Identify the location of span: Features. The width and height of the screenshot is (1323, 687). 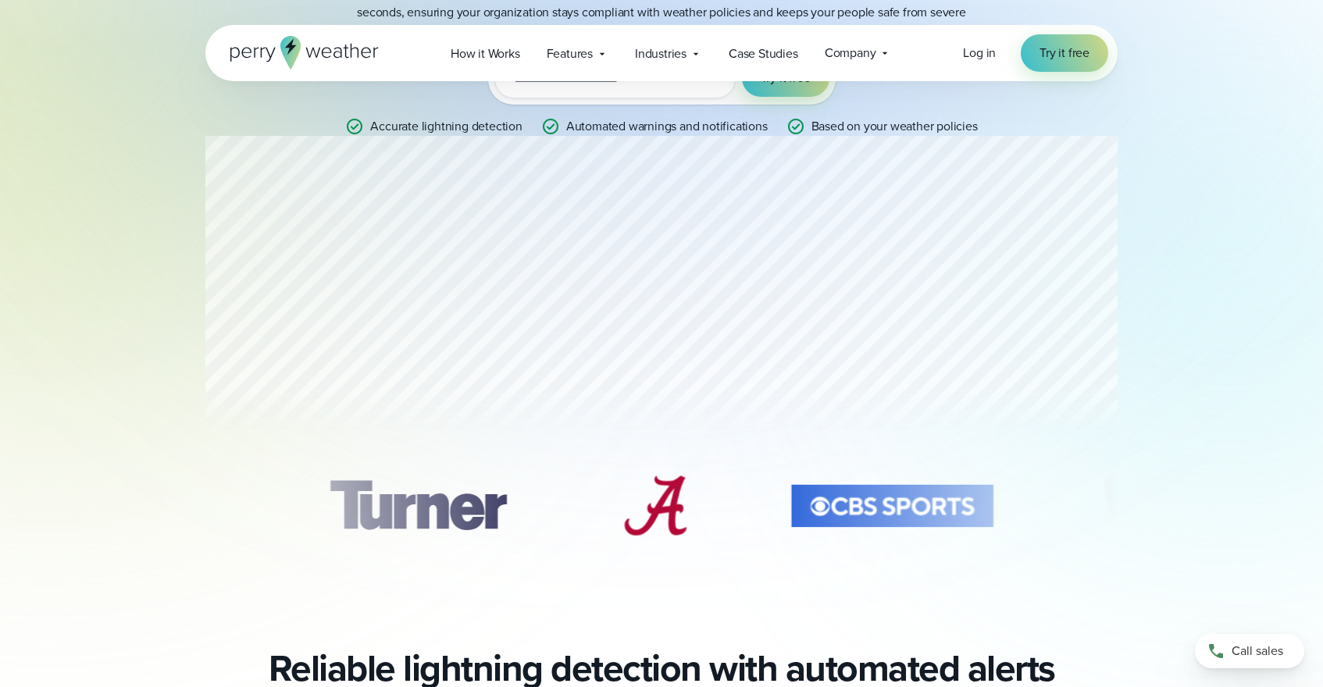
(570, 54).